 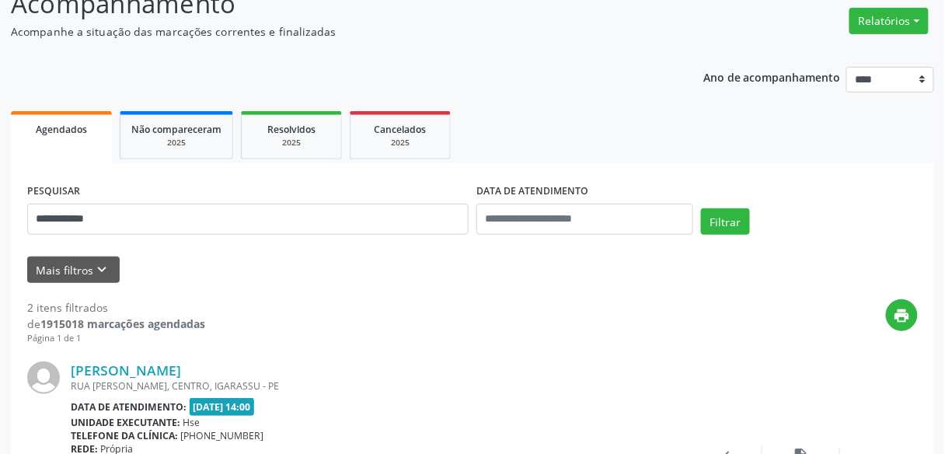 I want to click on div: de, so click(x=116, y=323).